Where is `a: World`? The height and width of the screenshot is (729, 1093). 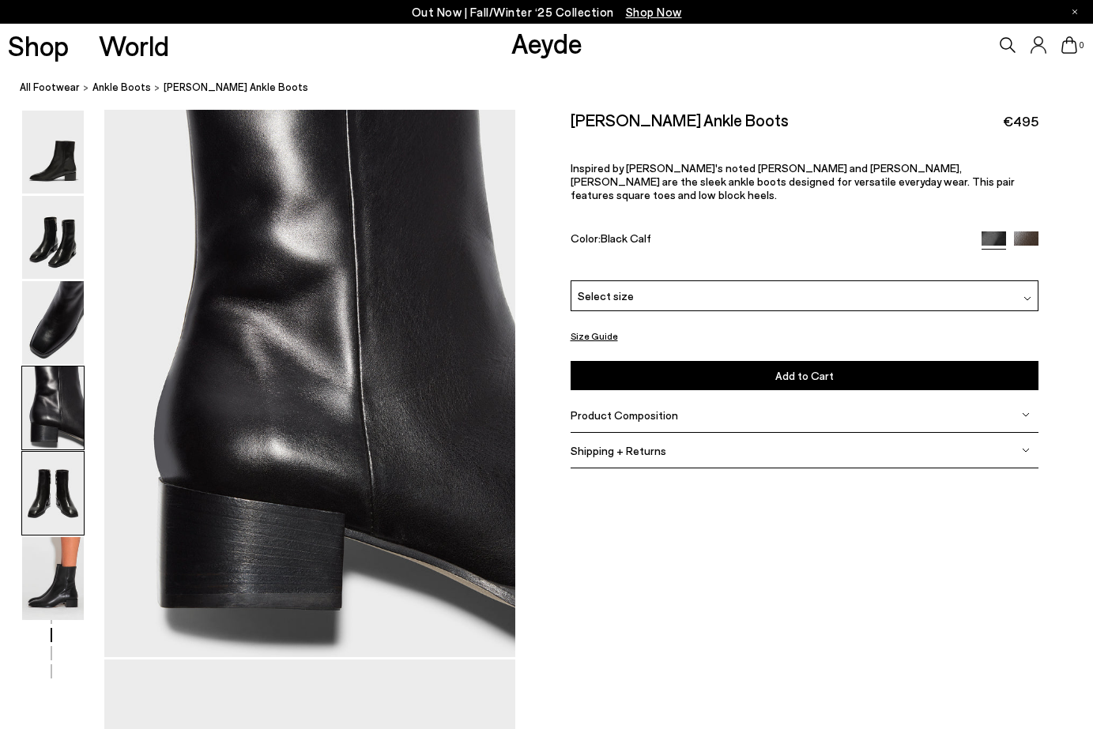
a: World is located at coordinates (134, 45).